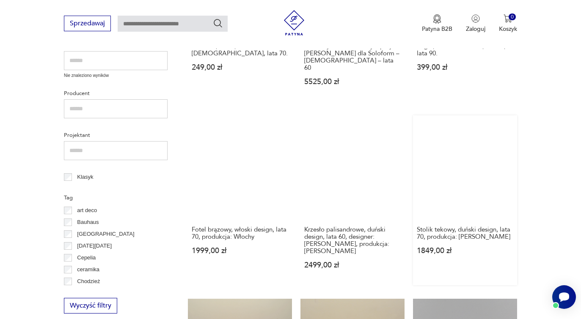 The width and height of the screenshot is (581, 319). What do you see at coordinates (87, 211) in the screenshot?
I see `p: art deco` at bounding box center [87, 211].